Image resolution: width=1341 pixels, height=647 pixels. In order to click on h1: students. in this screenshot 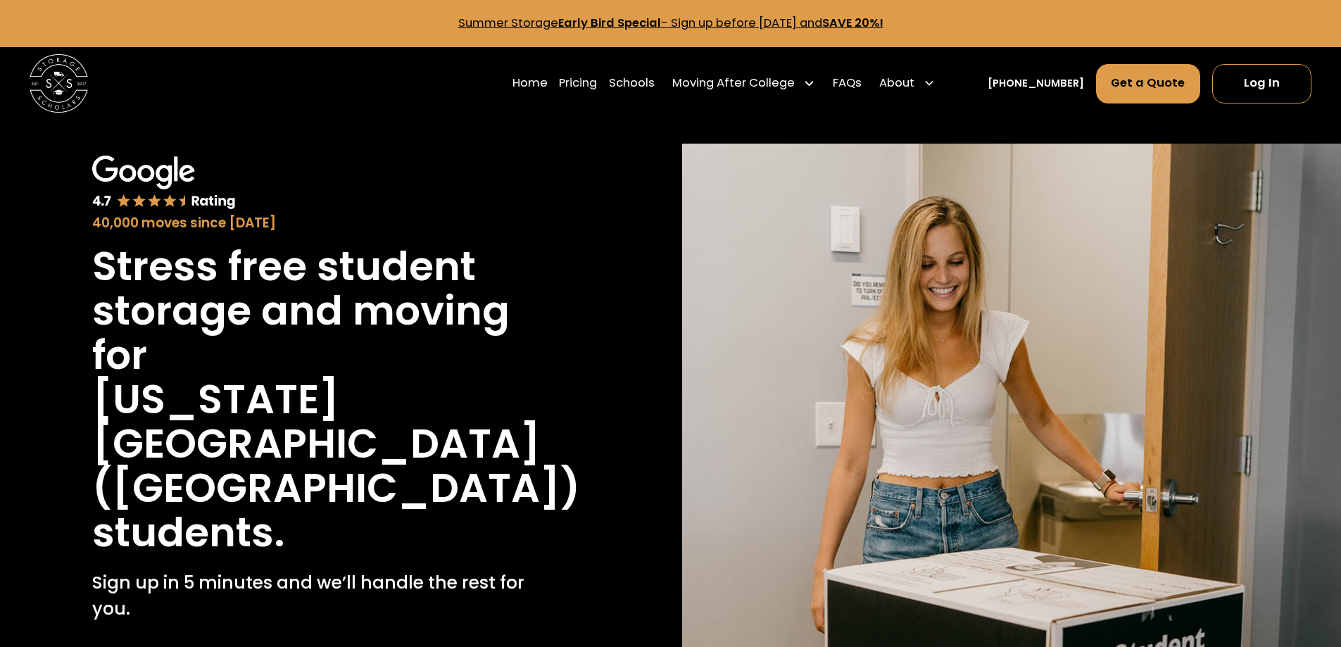, I will do `click(189, 532)`.